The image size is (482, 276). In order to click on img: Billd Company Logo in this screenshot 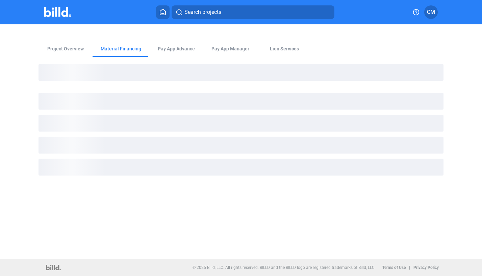, I will do `click(57, 12)`.